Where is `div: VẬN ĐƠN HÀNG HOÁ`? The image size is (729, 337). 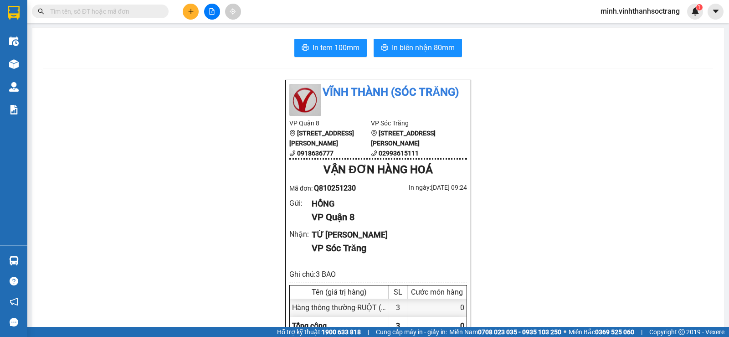 div: VẬN ĐƠN HÀNG HOÁ is located at coordinates (378, 170).